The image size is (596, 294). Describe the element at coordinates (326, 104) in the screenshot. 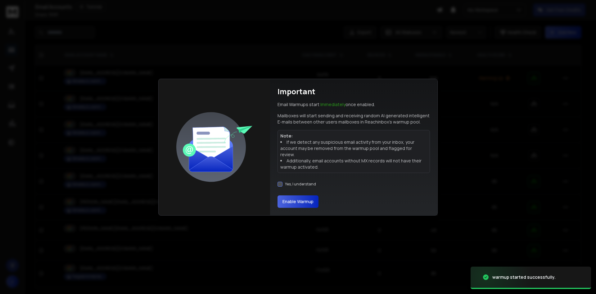

I see `p: Email Warmups start once enabled.` at that location.